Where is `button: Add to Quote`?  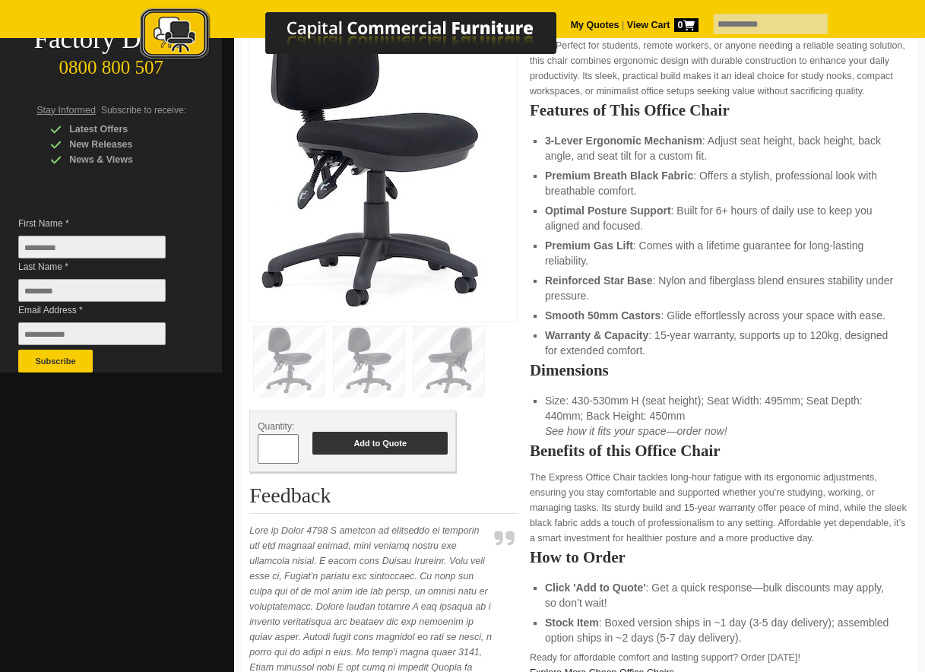
button: Add to Quote is located at coordinates (380, 443).